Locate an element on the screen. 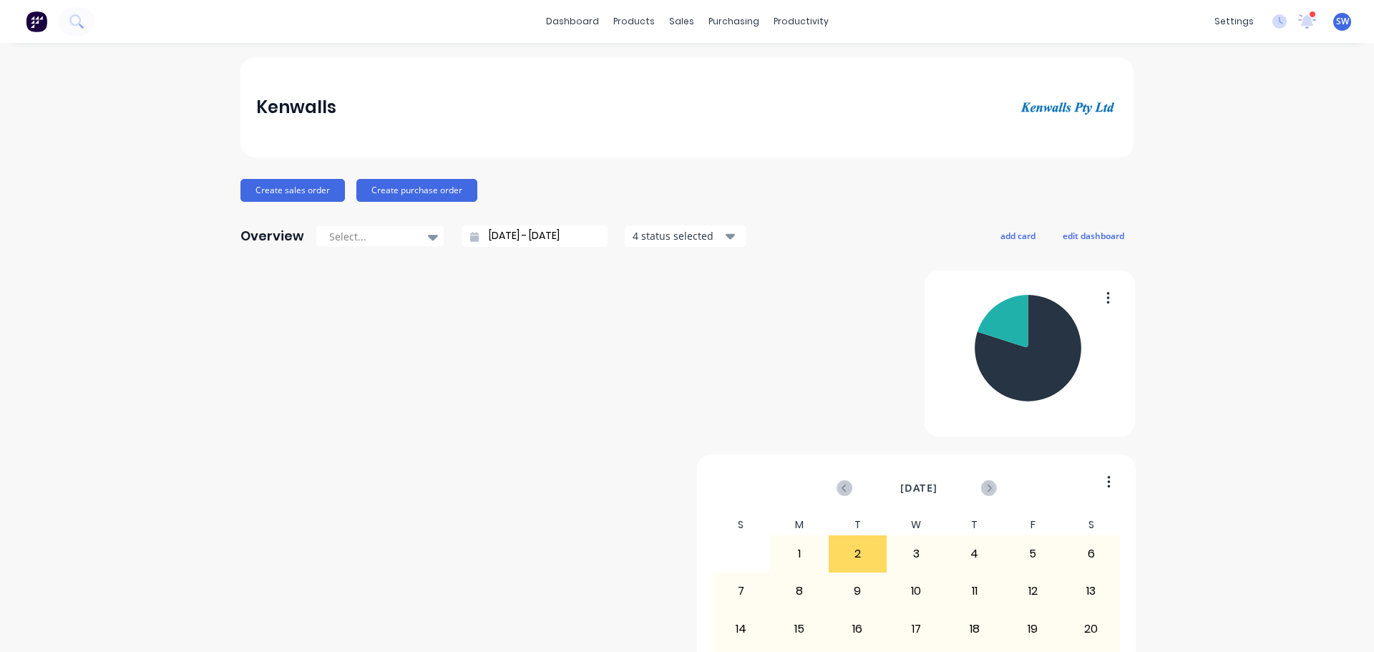  div: products is located at coordinates (634, 21).